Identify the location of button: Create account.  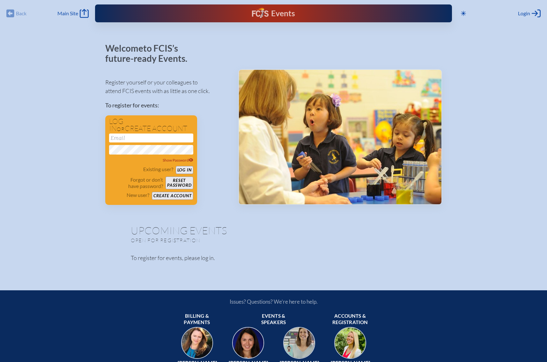
(172, 196).